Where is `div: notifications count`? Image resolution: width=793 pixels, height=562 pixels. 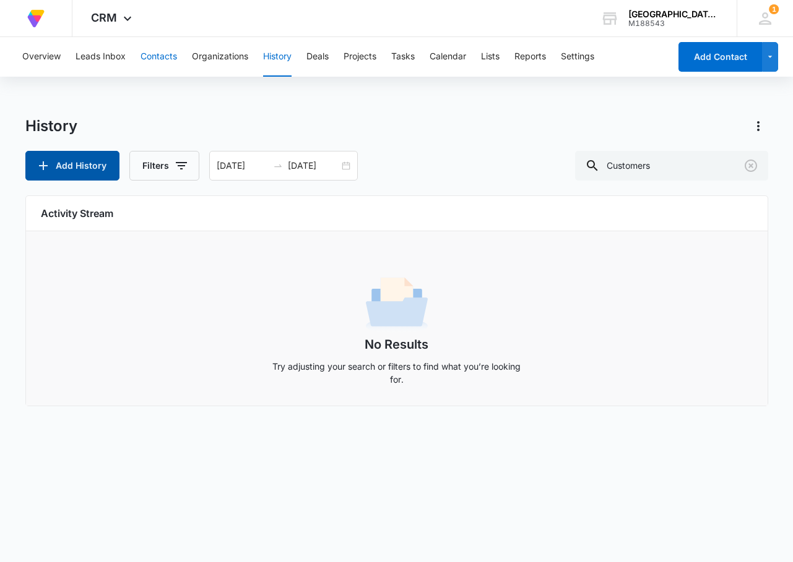 div: notifications count is located at coordinates (773, 9).